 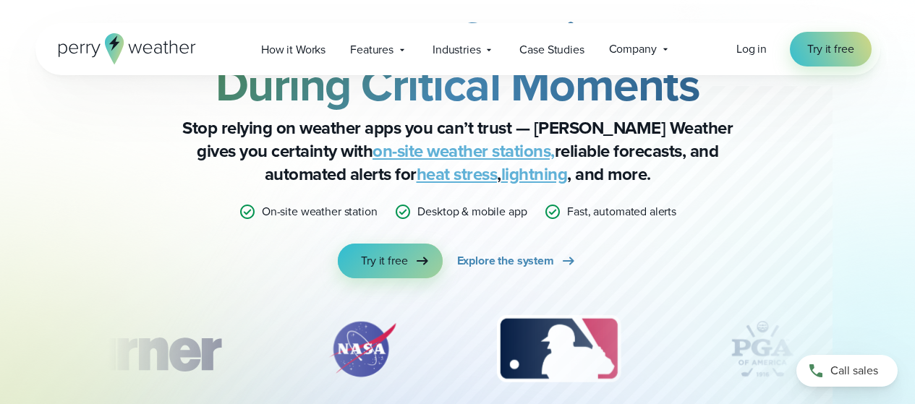 I want to click on span: Log in, so click(x=751, y=48).